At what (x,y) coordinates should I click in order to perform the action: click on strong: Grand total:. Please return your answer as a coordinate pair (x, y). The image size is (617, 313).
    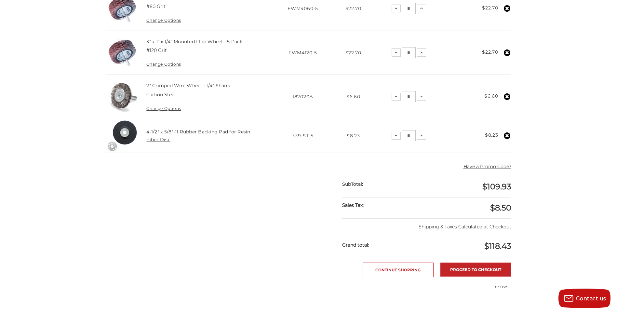
    Looking at the image, I should click on (355, 245).